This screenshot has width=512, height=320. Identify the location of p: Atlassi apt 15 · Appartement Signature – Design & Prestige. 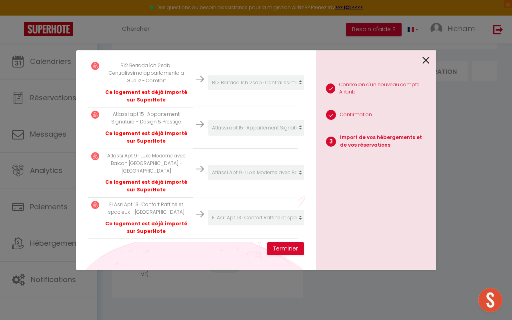
(146, 118).